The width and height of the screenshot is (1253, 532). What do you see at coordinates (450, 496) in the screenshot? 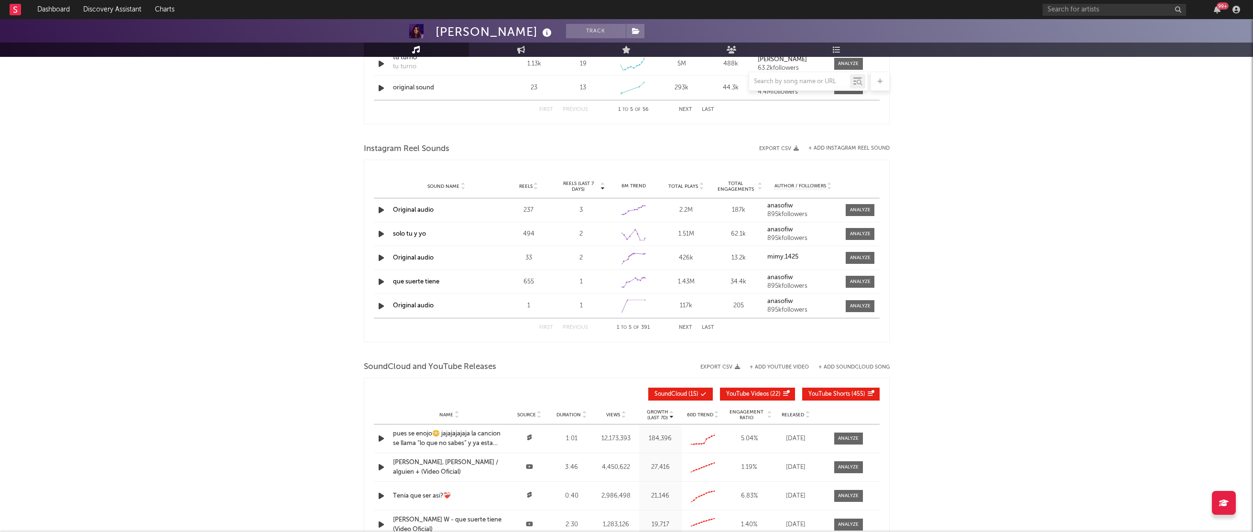
I see `a: Tenía que ser así?❤️‍🩹` at bounding box center [450, 496].